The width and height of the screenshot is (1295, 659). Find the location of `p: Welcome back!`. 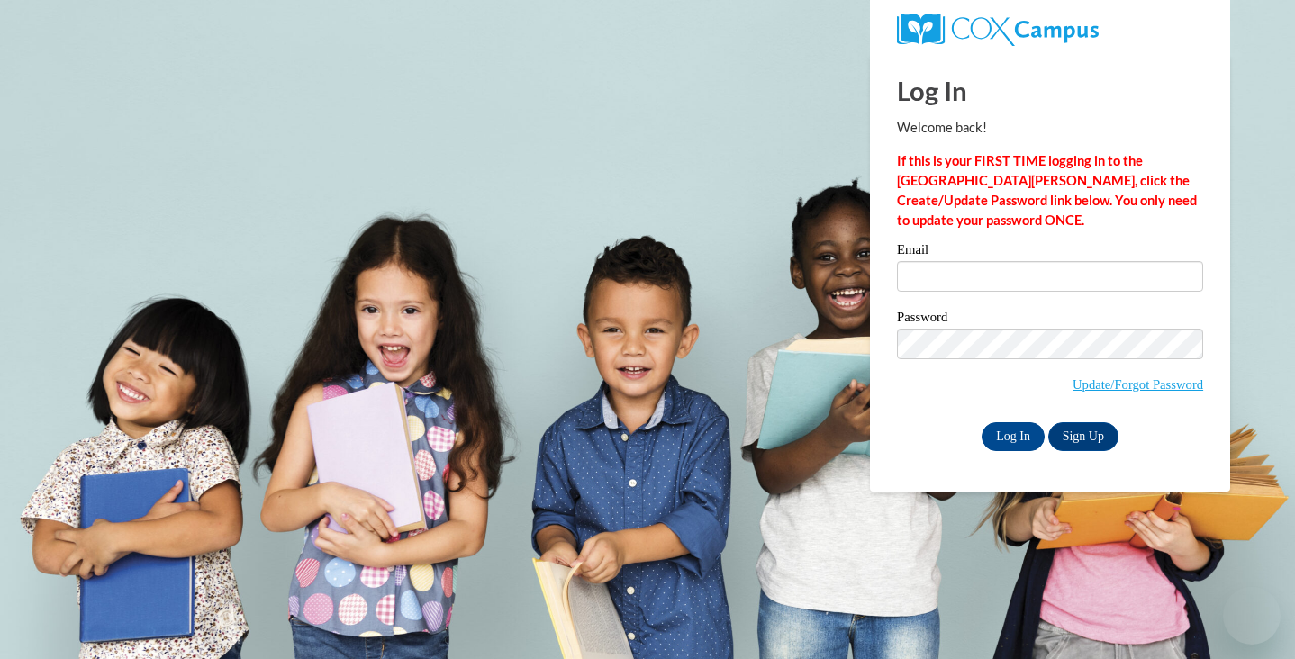

p: Welcome back! is located at coordinates (1050, 128).